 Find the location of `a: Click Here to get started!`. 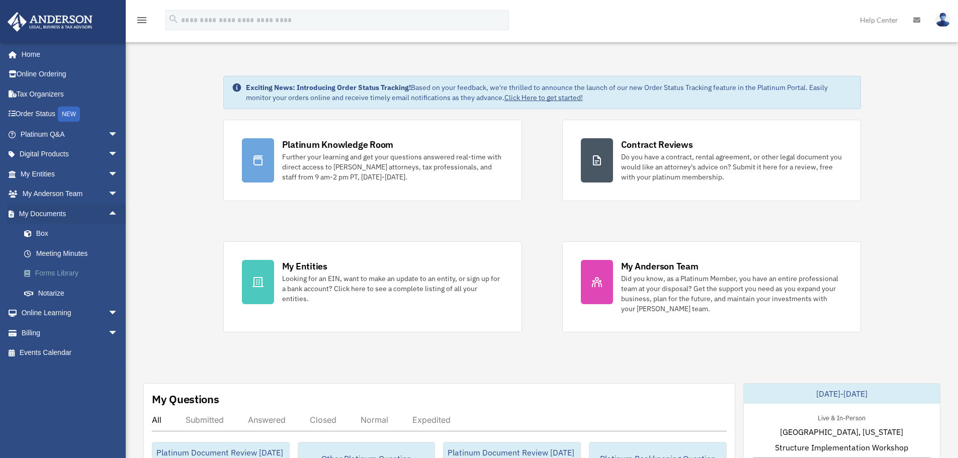

a: Click Here to get started! is located at coordinates (544, 98).